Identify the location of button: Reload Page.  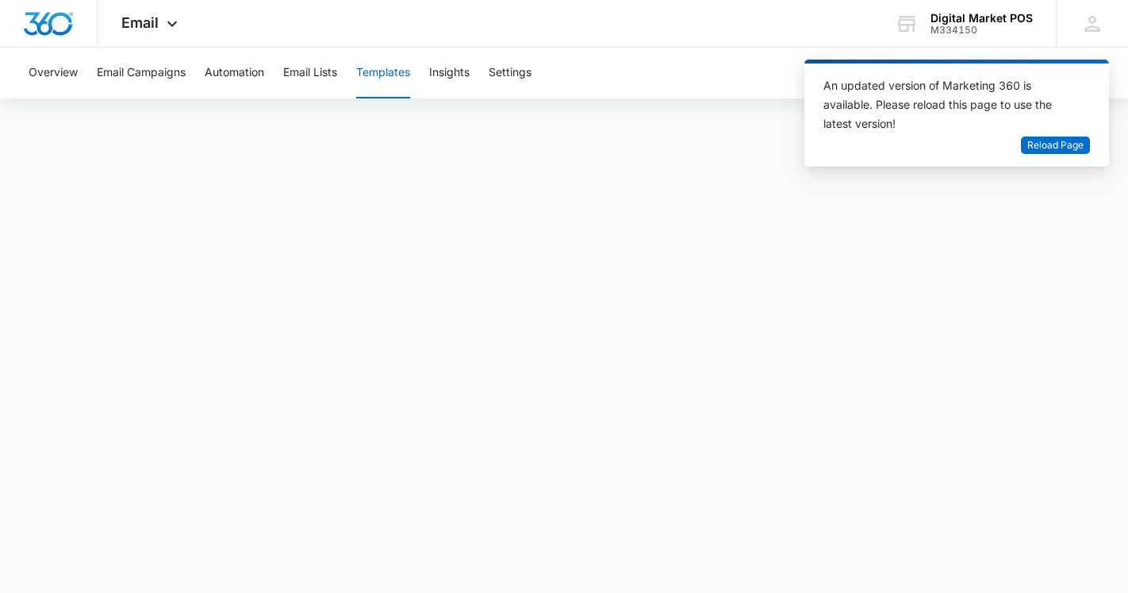
(1055, 145).